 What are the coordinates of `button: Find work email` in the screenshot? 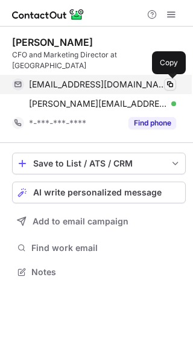 It's located at (99, 248).